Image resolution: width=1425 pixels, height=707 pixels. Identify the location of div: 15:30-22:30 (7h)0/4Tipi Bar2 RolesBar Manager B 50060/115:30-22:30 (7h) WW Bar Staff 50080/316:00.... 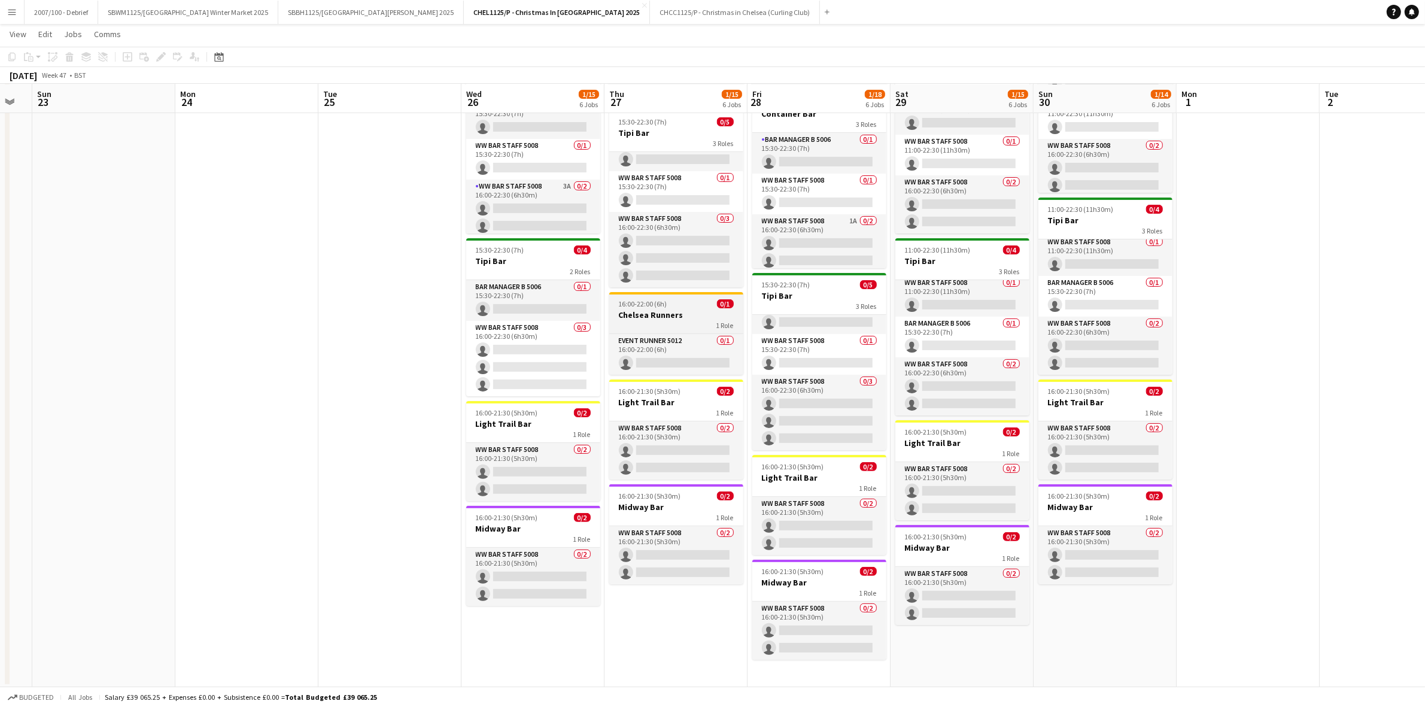
(533, 317).